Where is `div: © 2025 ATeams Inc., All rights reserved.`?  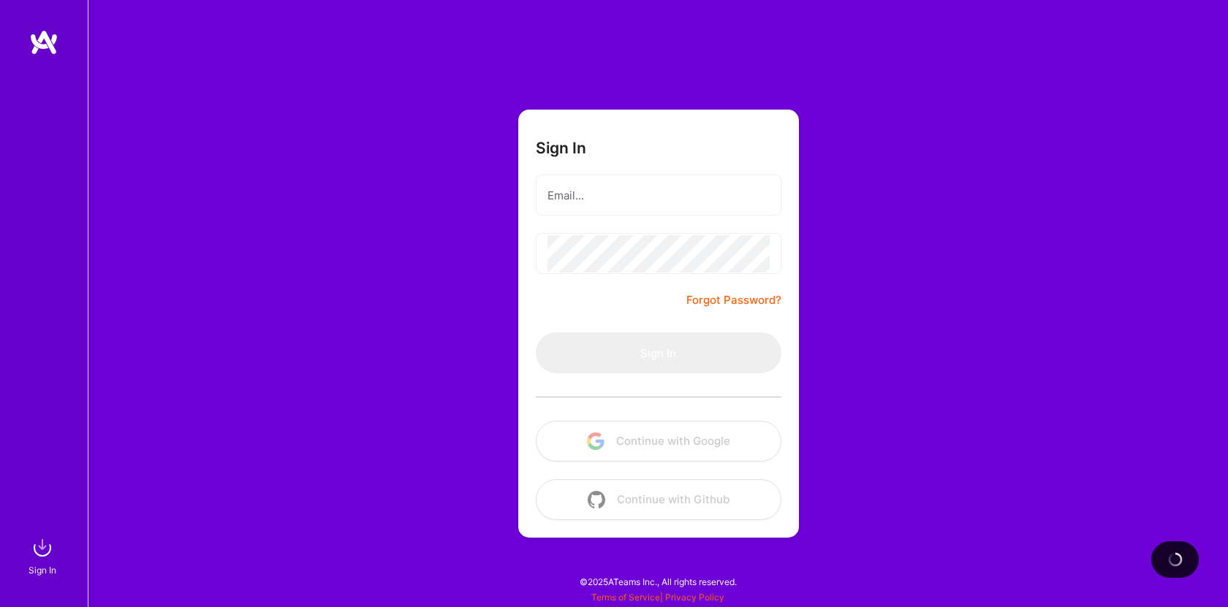
div: © 2025 ATeams Inc., All rights reserved. is located at coordinates (658, 582).